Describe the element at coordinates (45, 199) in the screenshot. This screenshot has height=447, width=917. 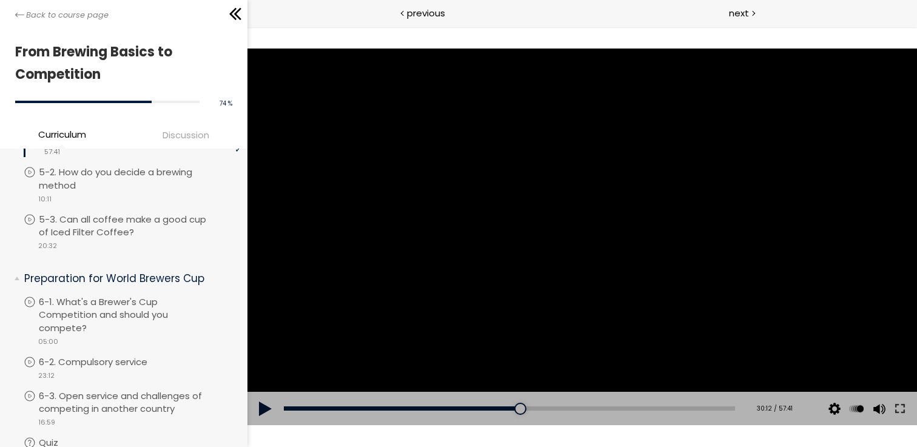
I see `span: 10:11` at that location.